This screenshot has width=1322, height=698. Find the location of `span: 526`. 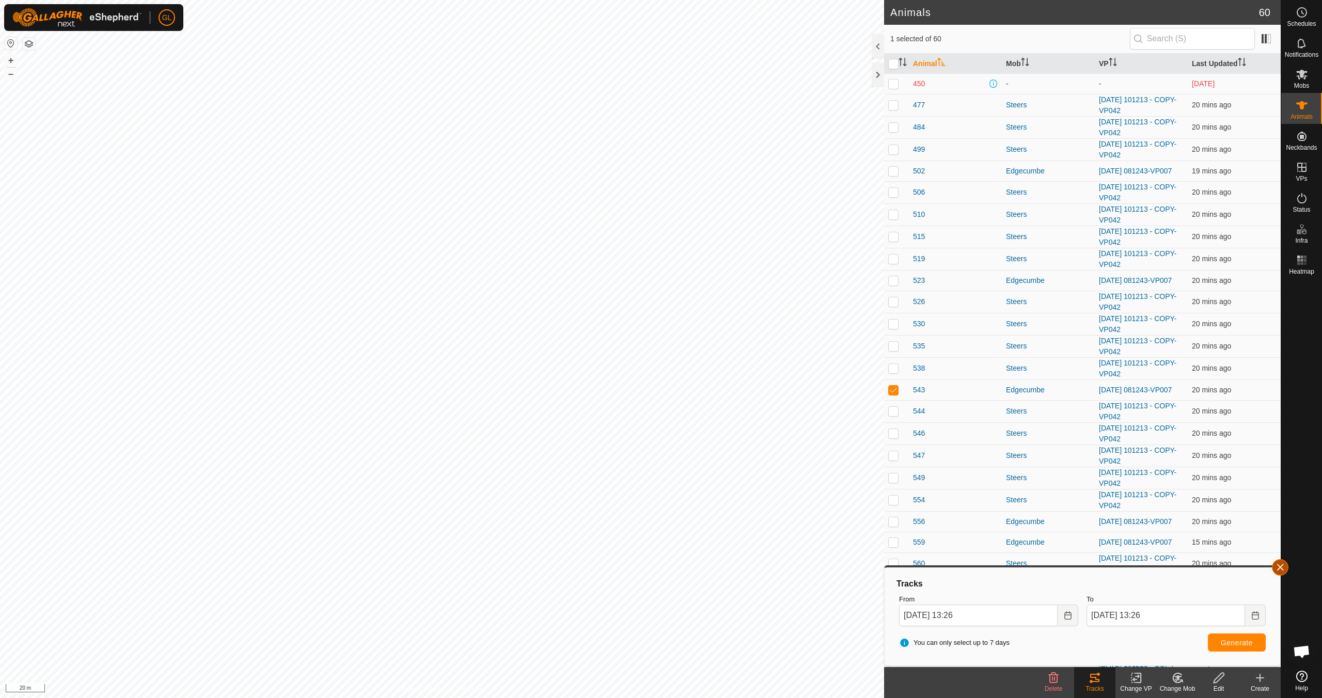

span: 526 is located at coordinates (918, 302).